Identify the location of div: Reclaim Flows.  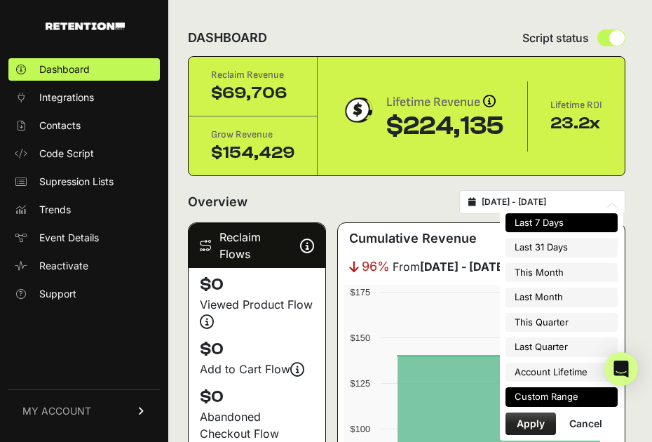
(257, 245).